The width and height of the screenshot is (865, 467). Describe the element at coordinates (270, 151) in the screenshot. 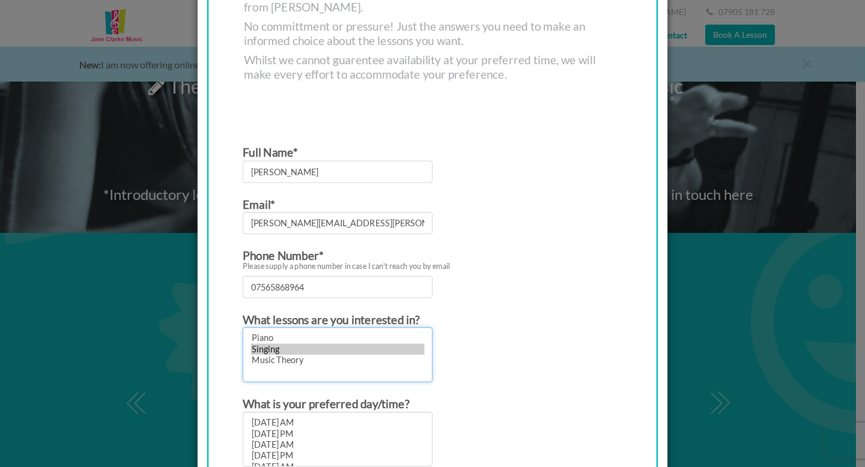

I see `label: Full Name*` at that location.